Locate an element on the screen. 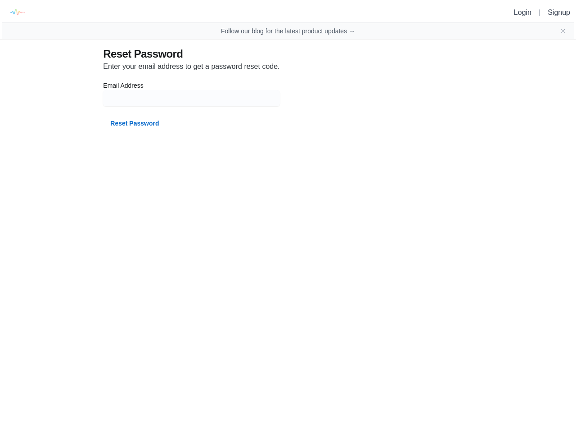 This screenshot has height=432, width=576. a: Login is located at coordinates (523, 12).